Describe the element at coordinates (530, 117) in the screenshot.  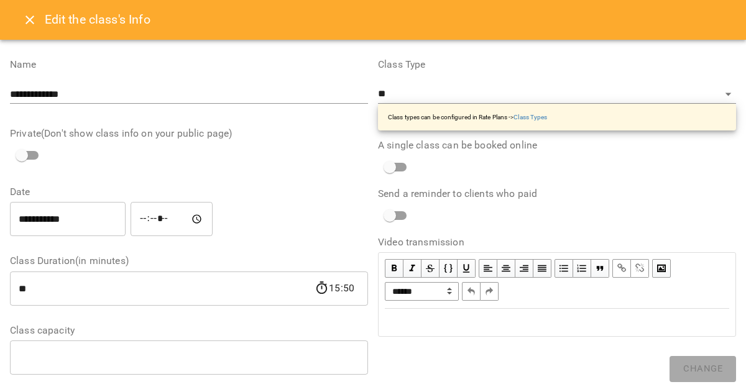
I see `a: Class Types` at that location.